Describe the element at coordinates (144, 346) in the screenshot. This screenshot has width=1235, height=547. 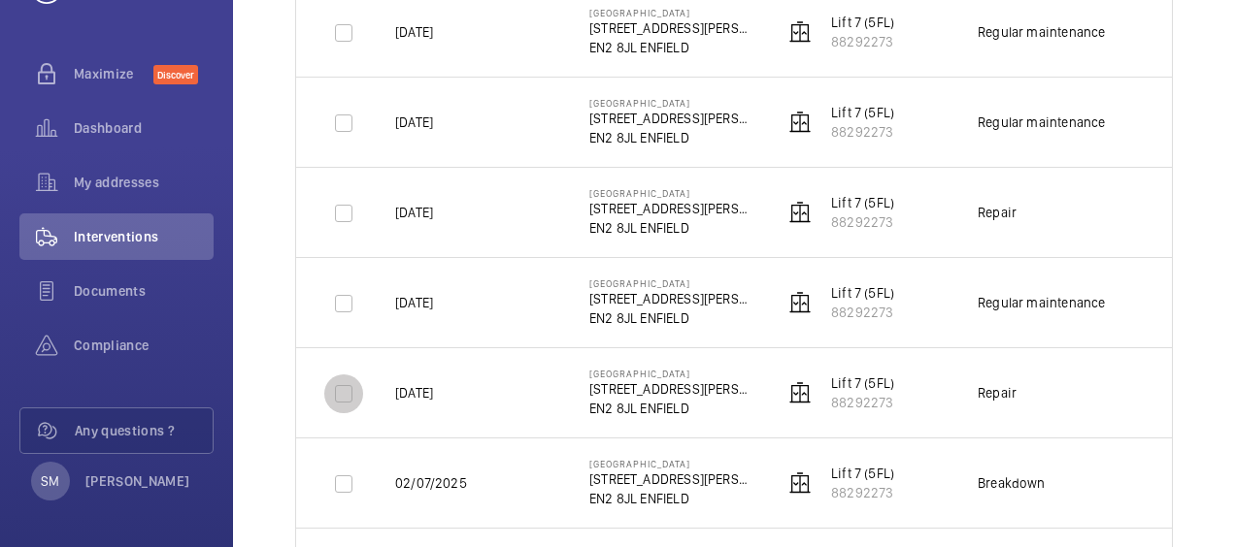
I see `span: Compliance` at that location.